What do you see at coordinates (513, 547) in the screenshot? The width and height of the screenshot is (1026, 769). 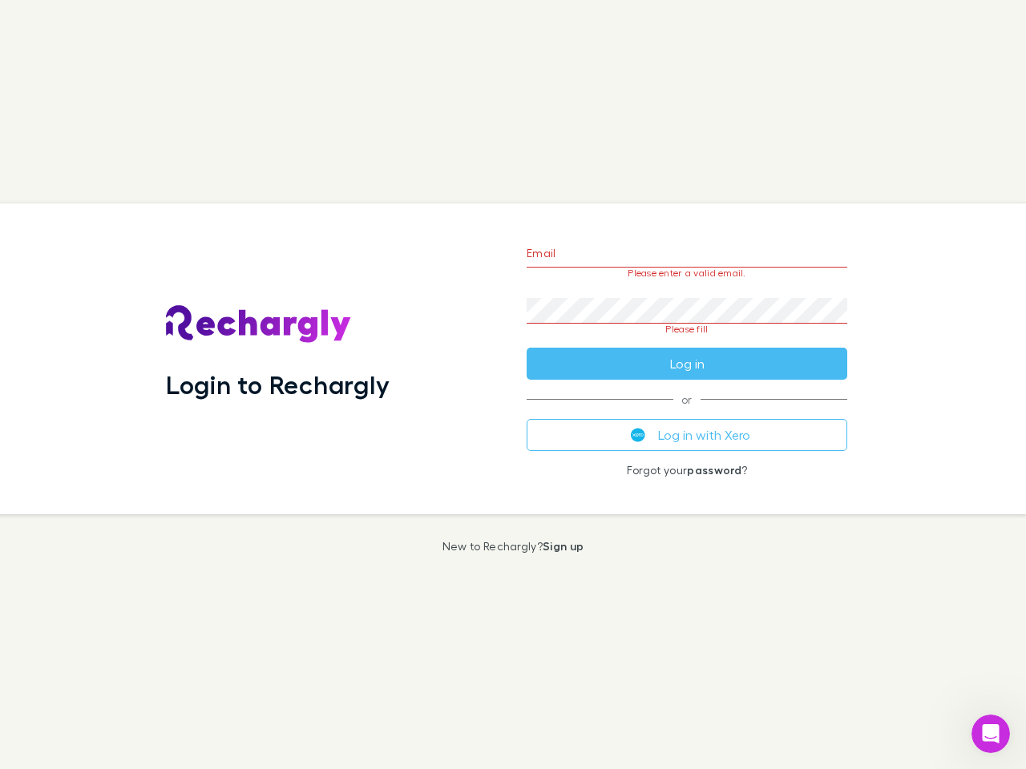 I see `p: New to Rechargly?` at bounding box center [513, 547].